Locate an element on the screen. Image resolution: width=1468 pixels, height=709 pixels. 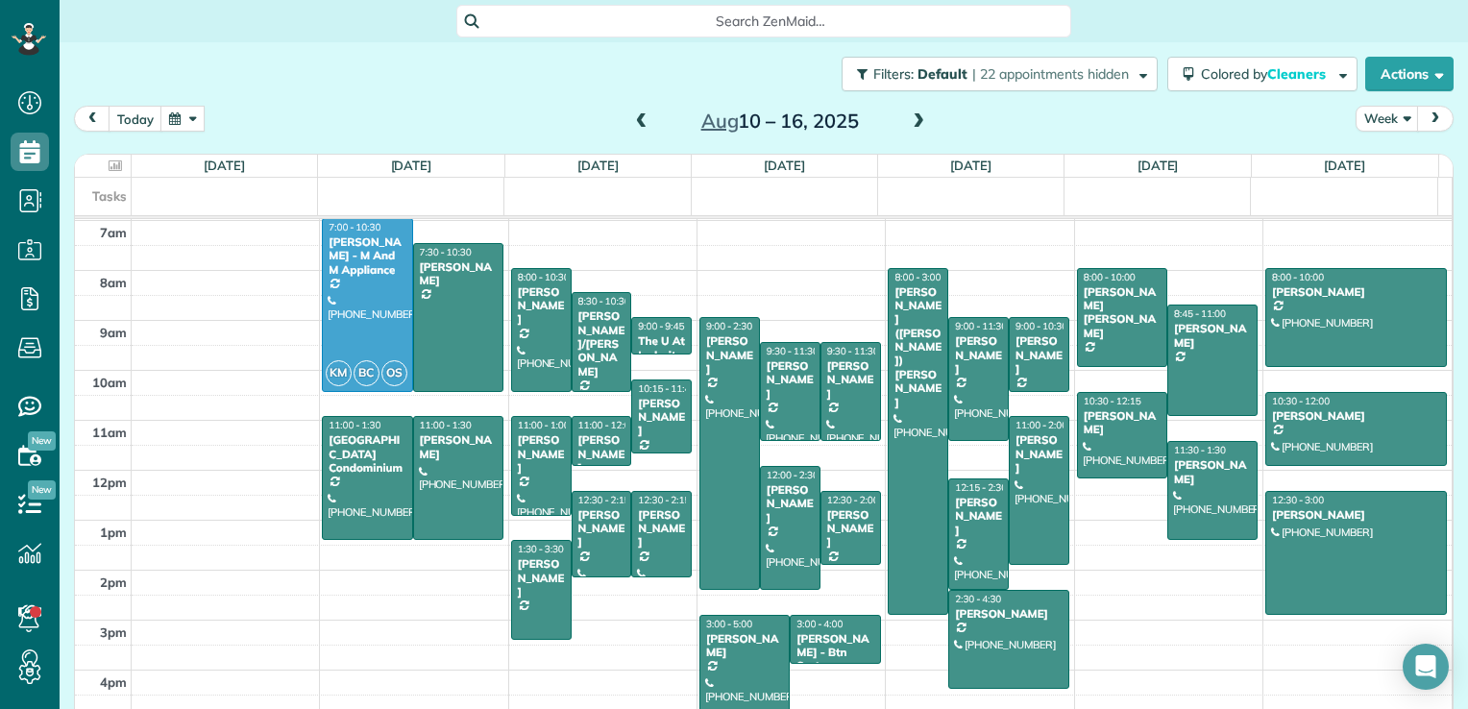
span: 12:30 - 2:15 is located at coordinates (664, 500).